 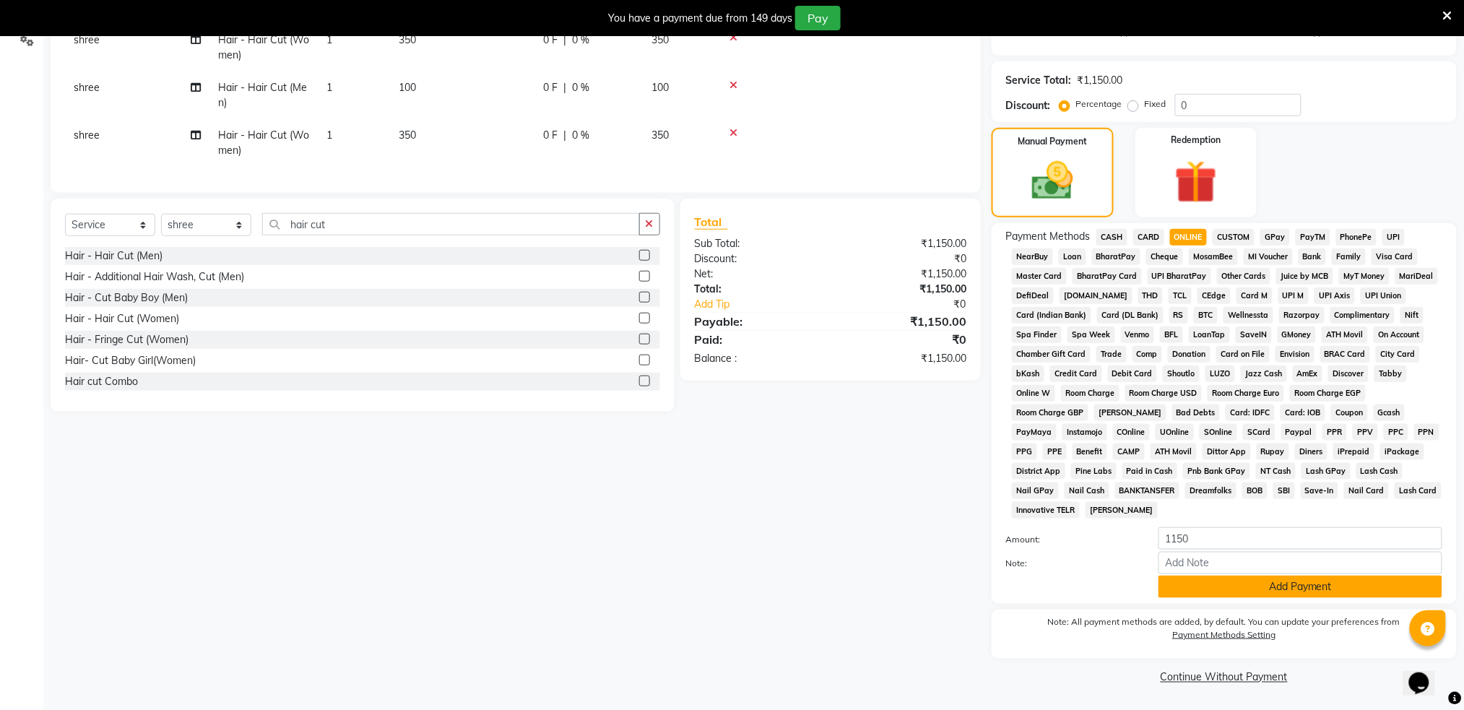 What do you see at coordinates (1129, 451) in the screenshot?
I see `span: CAMP` at bounding box center [1129, 451].